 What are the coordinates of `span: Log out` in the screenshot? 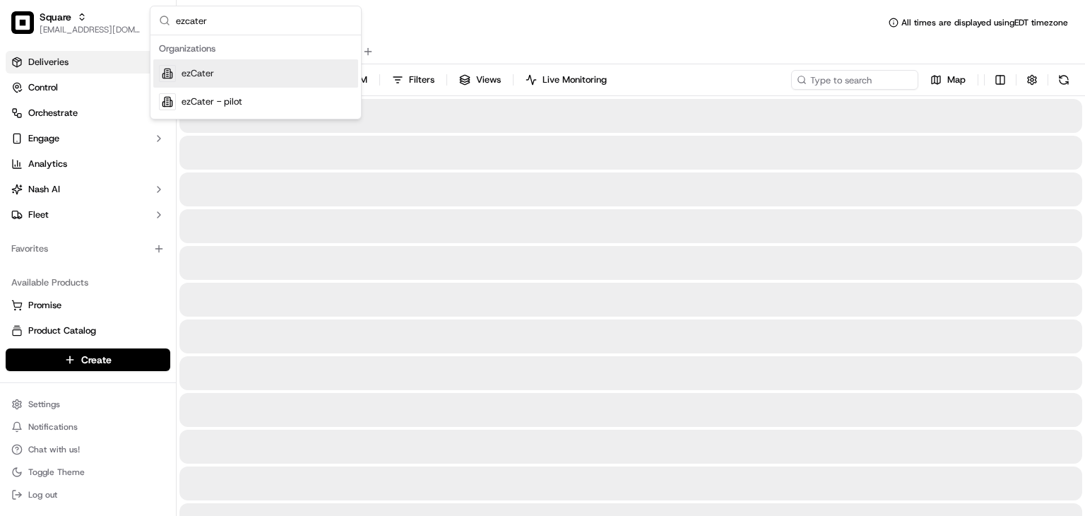 It's located at (42, 495).